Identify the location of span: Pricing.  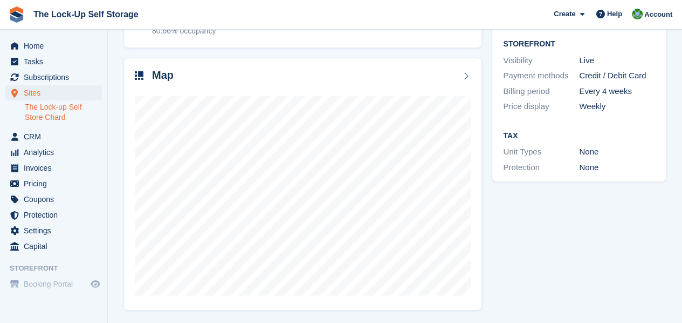
(56, 183).